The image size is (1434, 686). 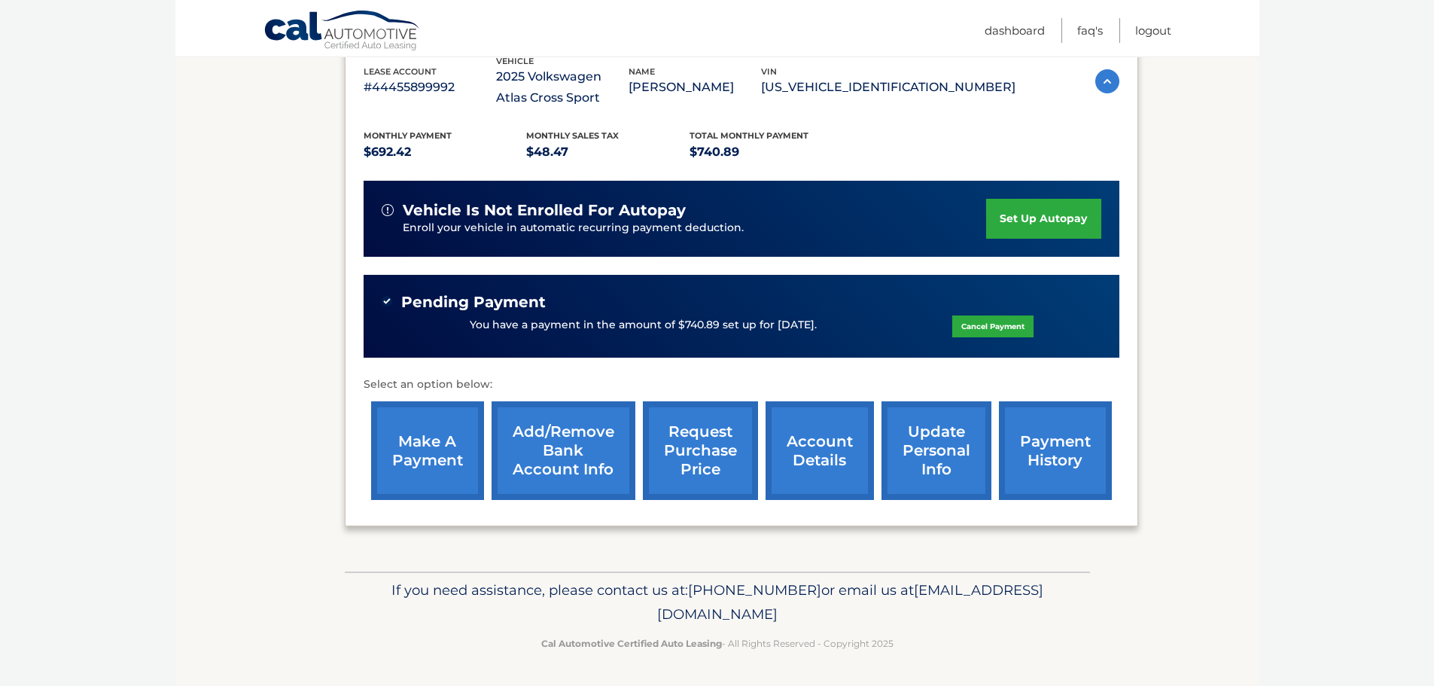 What do you see at coordinates (387, 301) in the screenshot?
I see `img: check-green.svg` at bounding box center [387, 301].